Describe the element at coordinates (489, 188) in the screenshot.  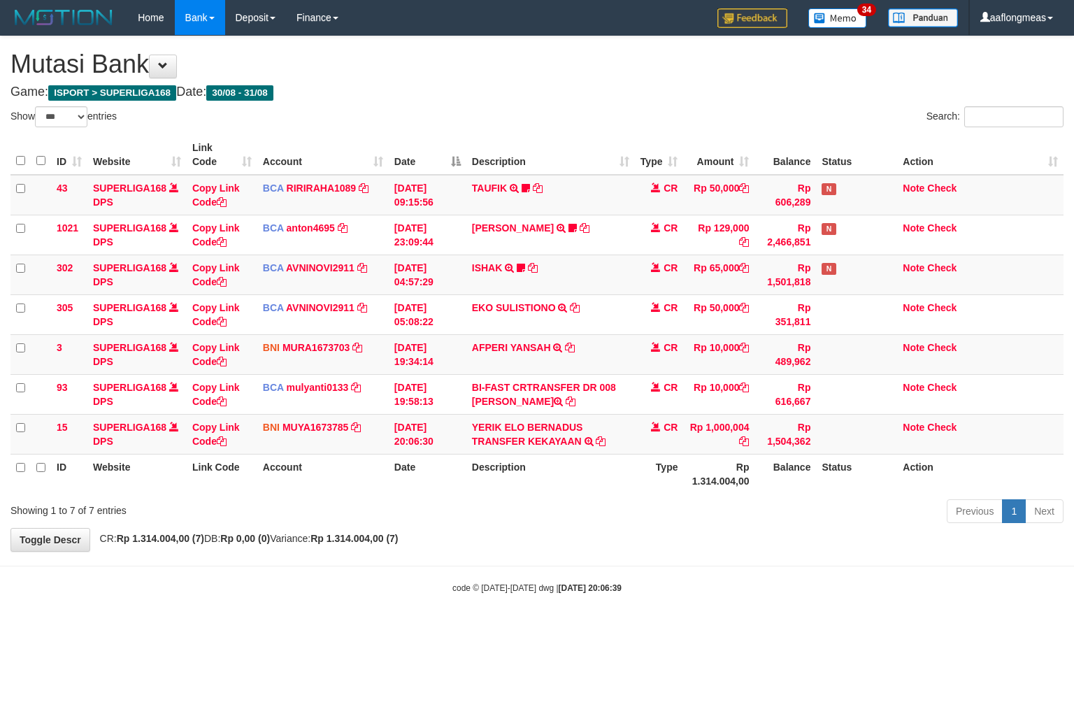
I see `a: TAUFIK` at that location.